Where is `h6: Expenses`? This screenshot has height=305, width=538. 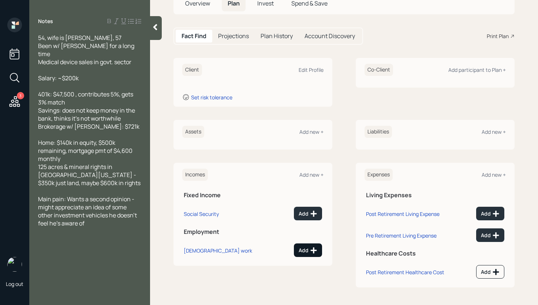
h6: Expenses is located at coordinates (378, 174).